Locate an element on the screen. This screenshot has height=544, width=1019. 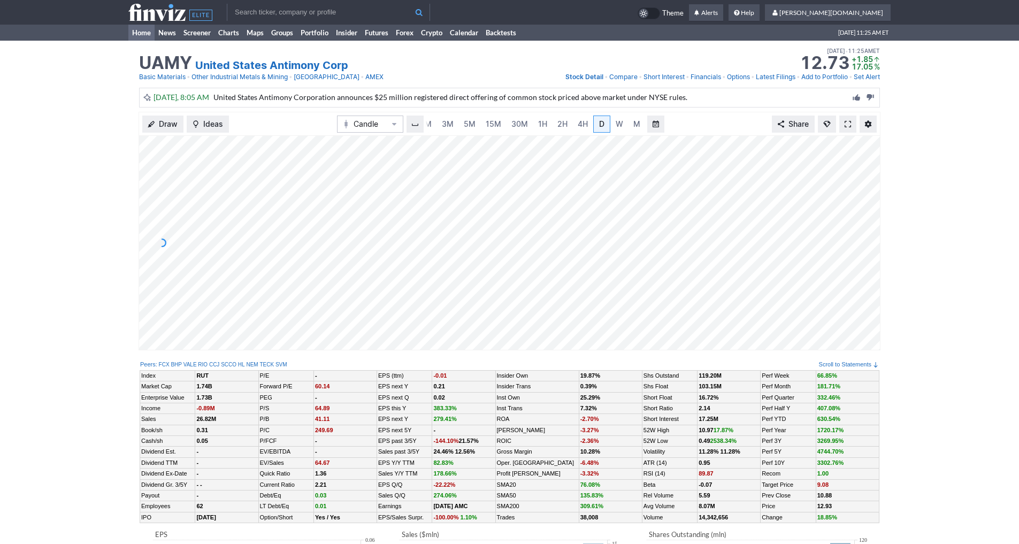
a: EPS/Sales Surpr. is located at coordinates (401, 517).